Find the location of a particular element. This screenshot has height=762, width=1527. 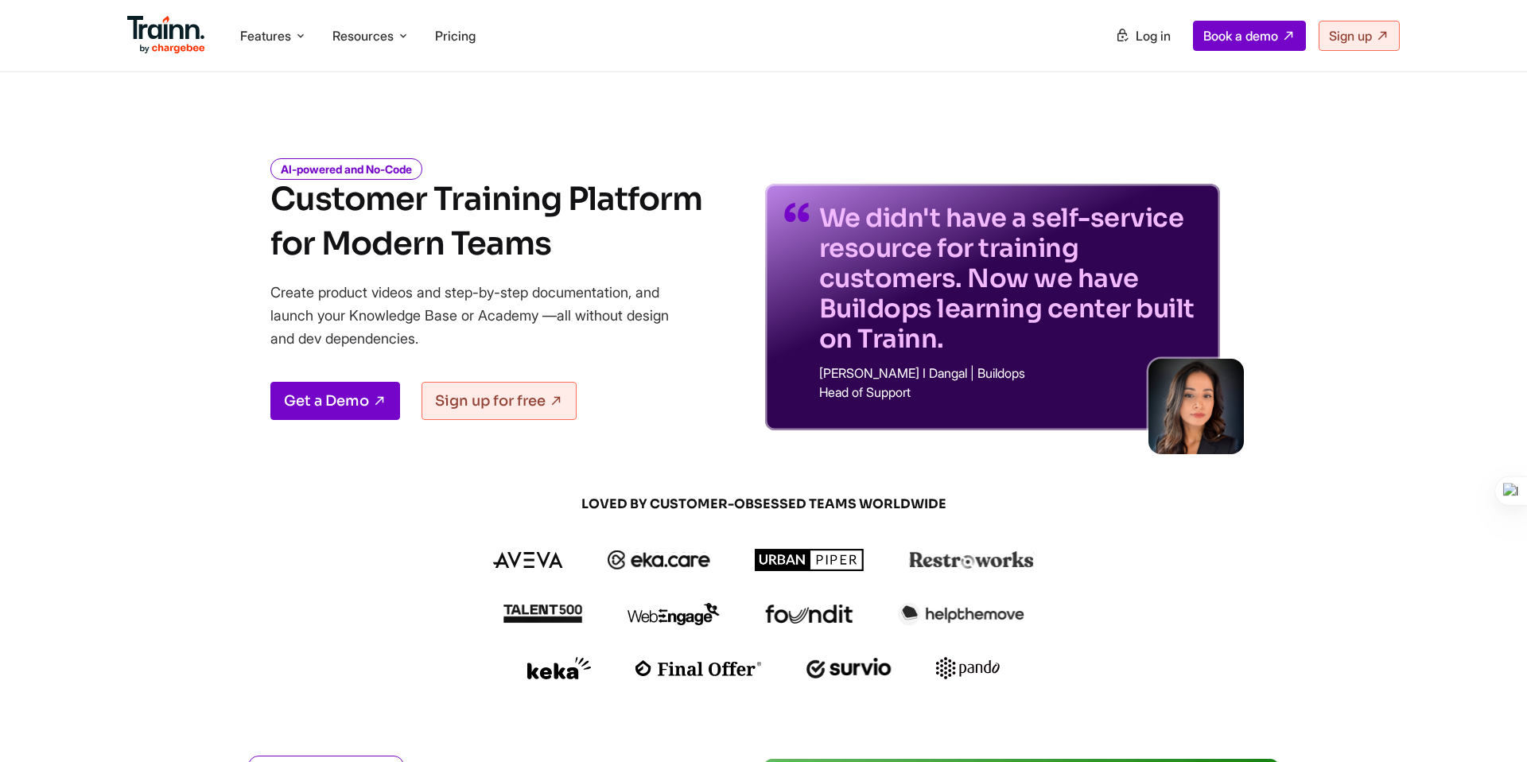

span: Pricing is located at coordinates (455, 36).